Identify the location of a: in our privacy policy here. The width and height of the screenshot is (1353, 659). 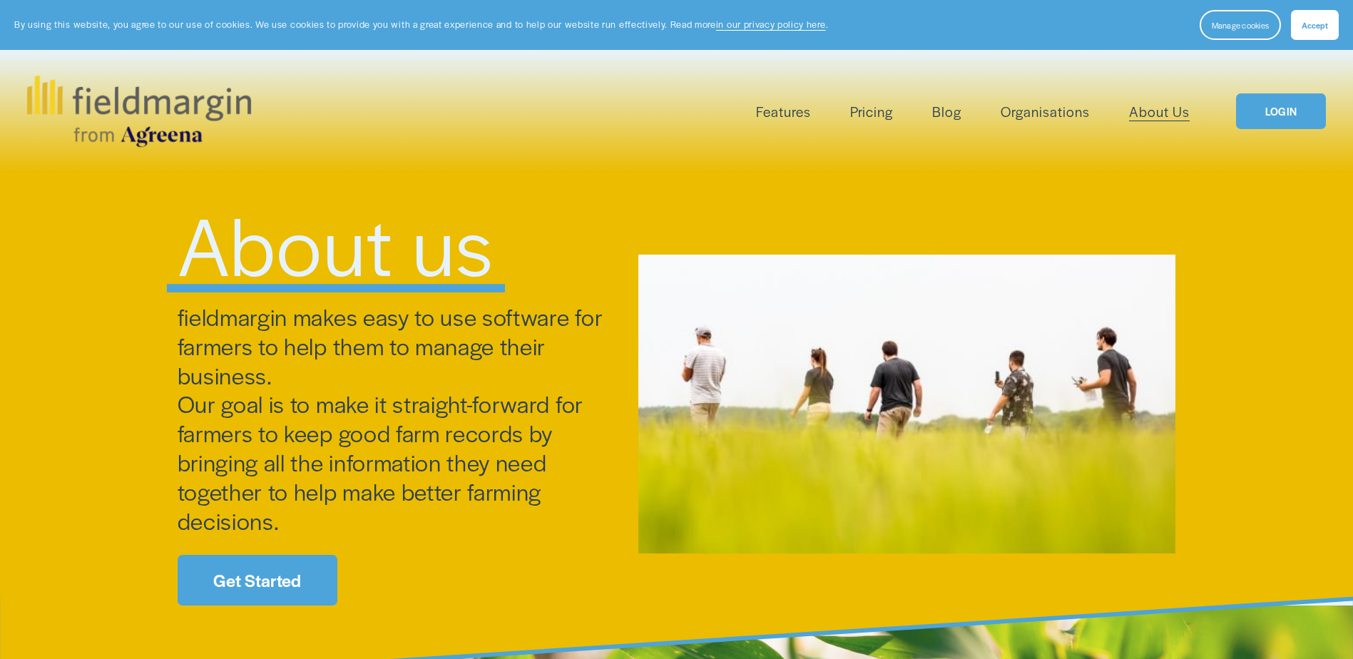
(771, 24).